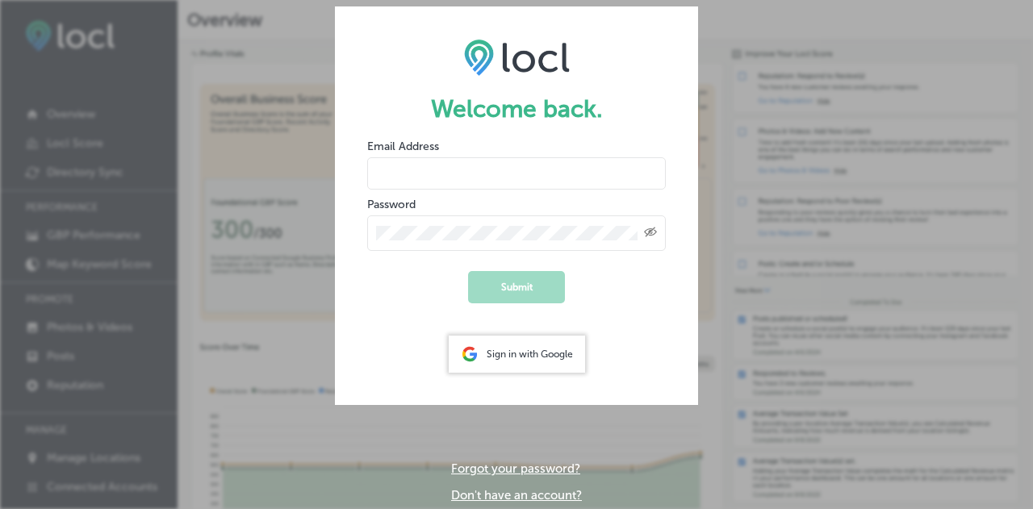  I want to click on label: Password, so click(392, 204).